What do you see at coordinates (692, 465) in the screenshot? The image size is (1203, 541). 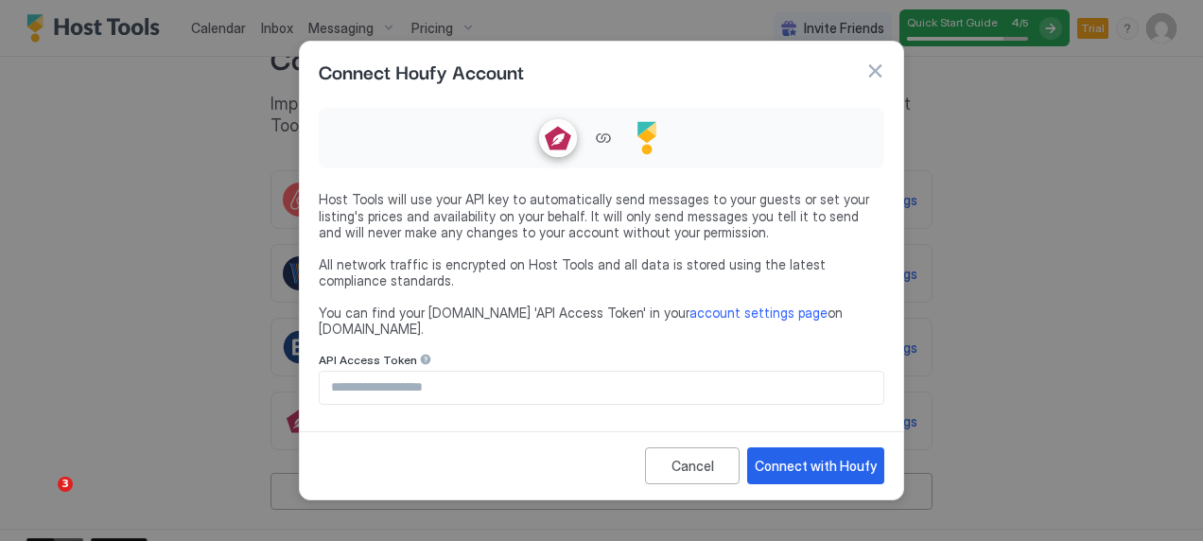 I see `div: Cancel` at bounding box center [692, 465].